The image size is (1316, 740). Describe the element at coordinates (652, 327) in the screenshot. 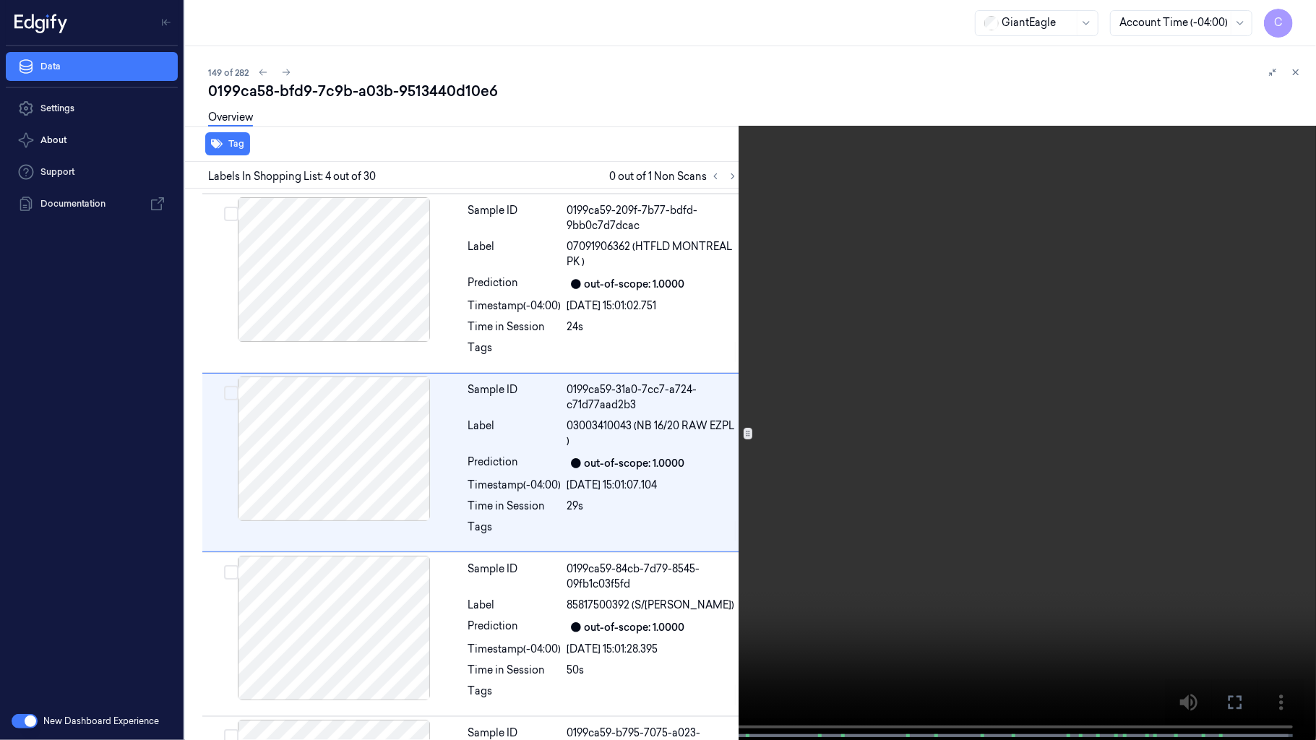

I see `div: 24s` at that location.